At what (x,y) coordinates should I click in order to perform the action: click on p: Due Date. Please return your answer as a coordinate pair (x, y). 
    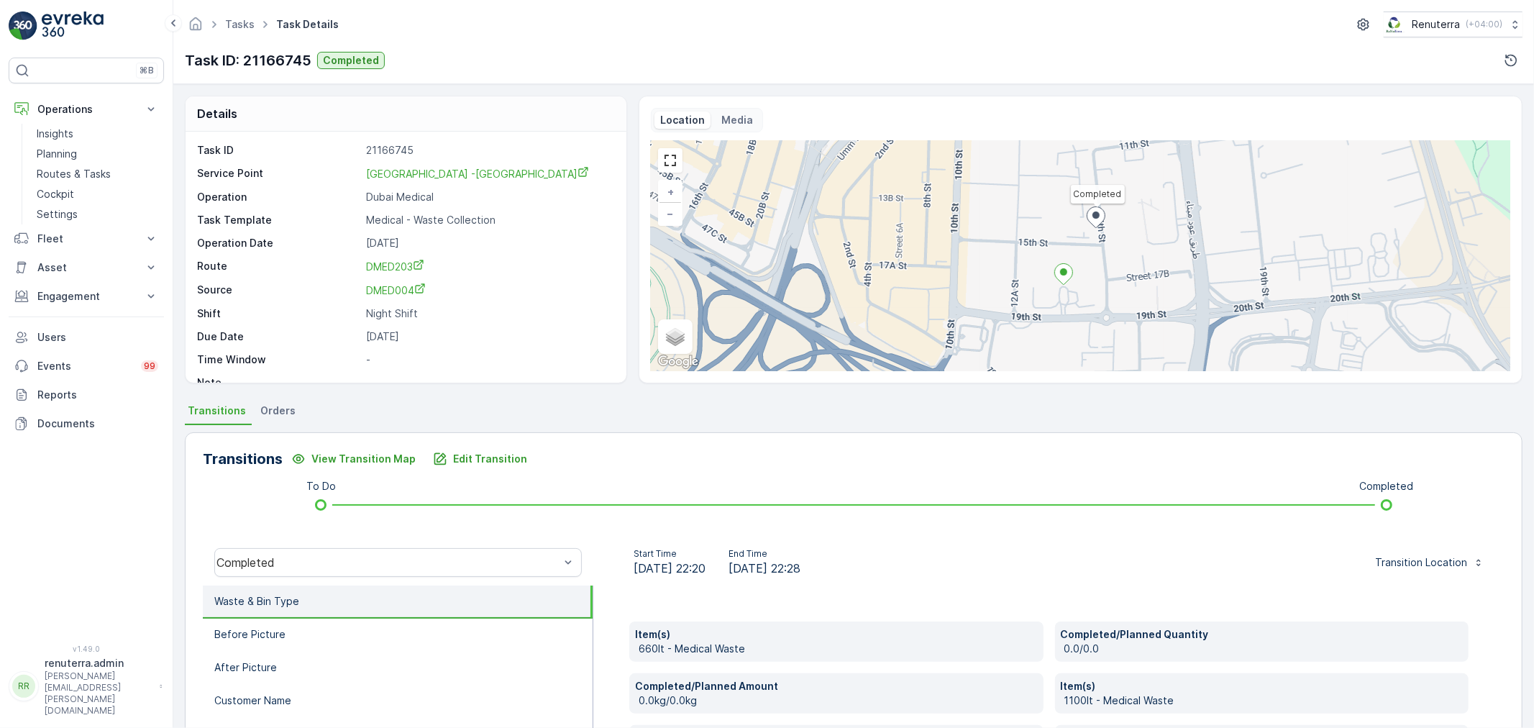
    Looking at the image, I should click on (278, 337).